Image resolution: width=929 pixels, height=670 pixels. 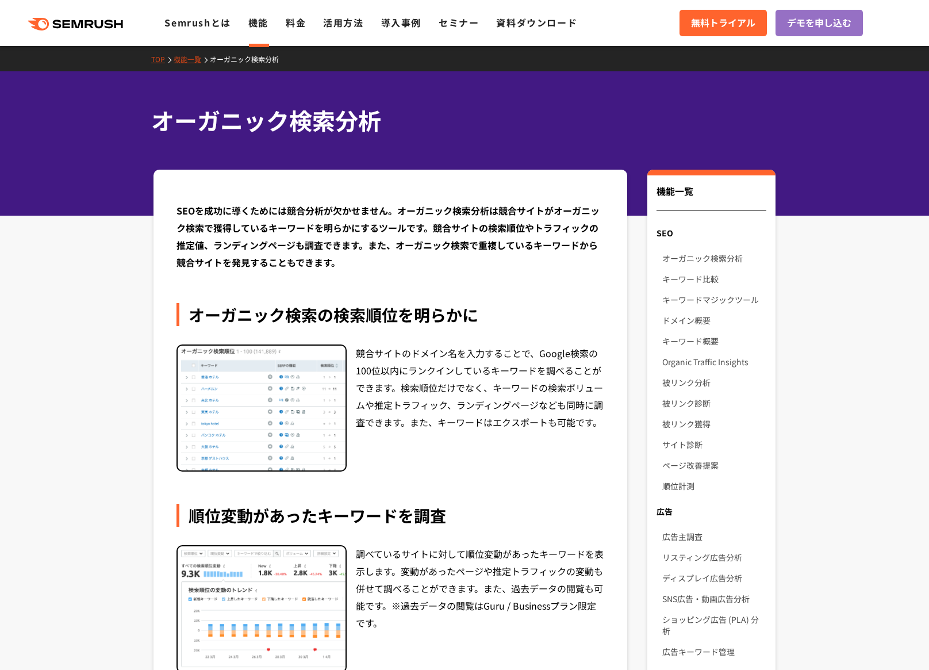 What do you see at coordinates (711, 197) in the screenshot?
I see `div: 機能一覧` at bounding box center [711, 197].